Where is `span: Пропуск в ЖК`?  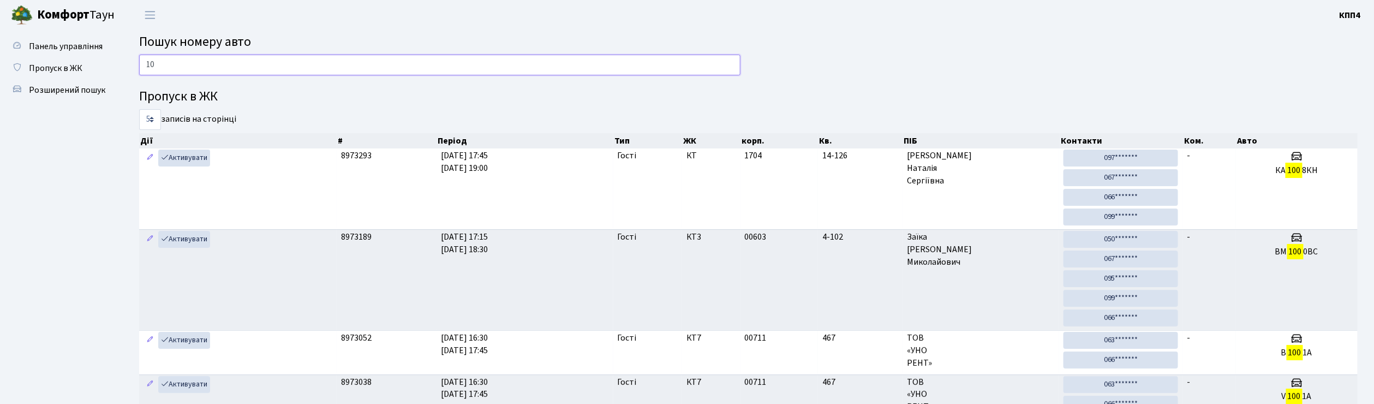 span: Пропуск в ЖК is located at coordinates (56, 68).